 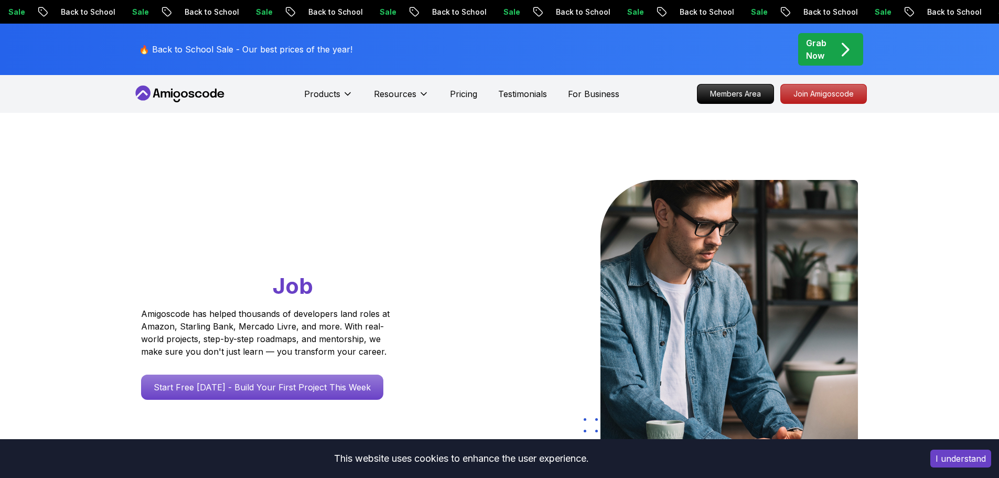 I want to click on p: Pricing, so click(x=464, y=94).